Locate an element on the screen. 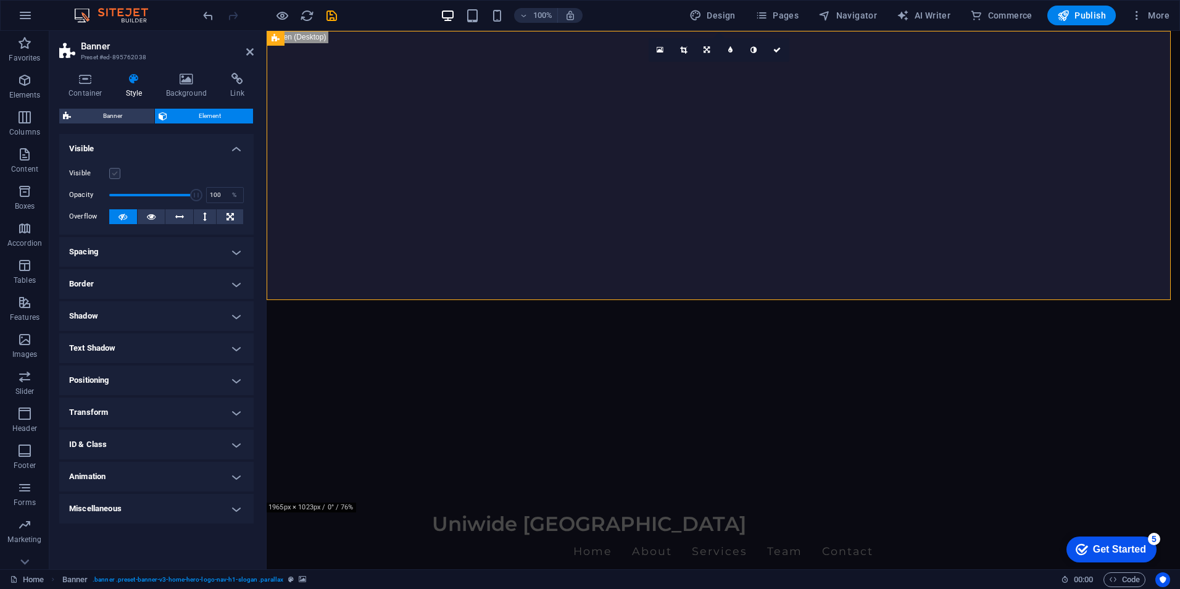  span: Commerce is located at coordinates (1001, 15).